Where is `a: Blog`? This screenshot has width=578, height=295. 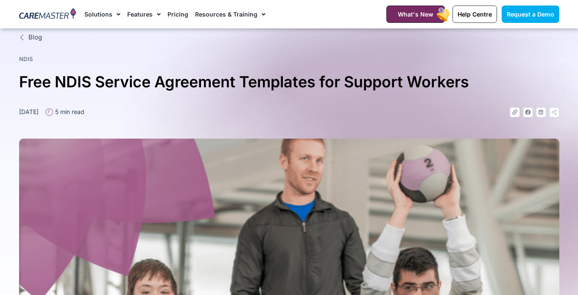 a: Blog is located at coordinates (289, 37).